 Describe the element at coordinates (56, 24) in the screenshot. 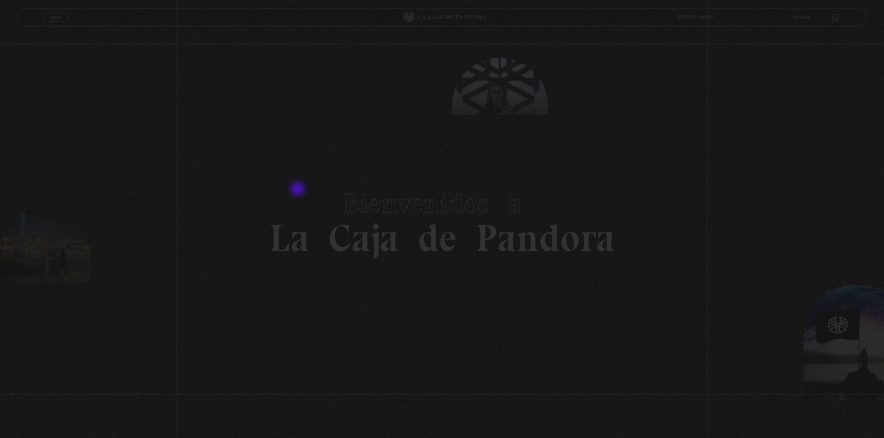

I see `span: Cerrar` at that location.